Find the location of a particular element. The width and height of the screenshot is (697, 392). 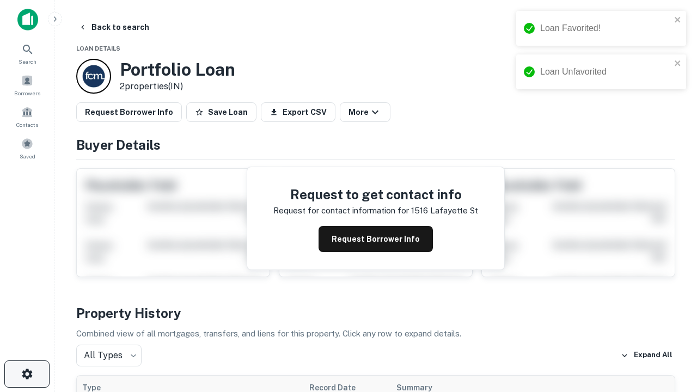

div: Search is located at coordinates (27, 53).